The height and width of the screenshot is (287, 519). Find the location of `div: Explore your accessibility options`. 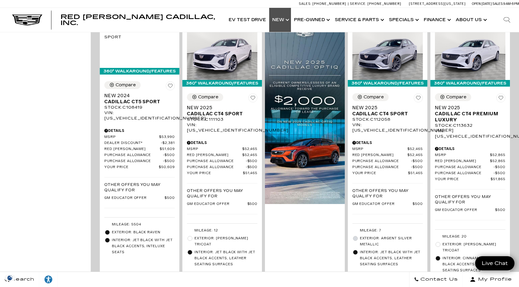

div: Explore your accessibility options is located at coordinates (48, 280).